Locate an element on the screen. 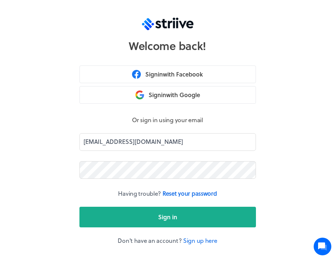 Image resolution: width=335 pixels, height=259 pixels. button: Signinwith Facebook is located at coordinates (168, 74).